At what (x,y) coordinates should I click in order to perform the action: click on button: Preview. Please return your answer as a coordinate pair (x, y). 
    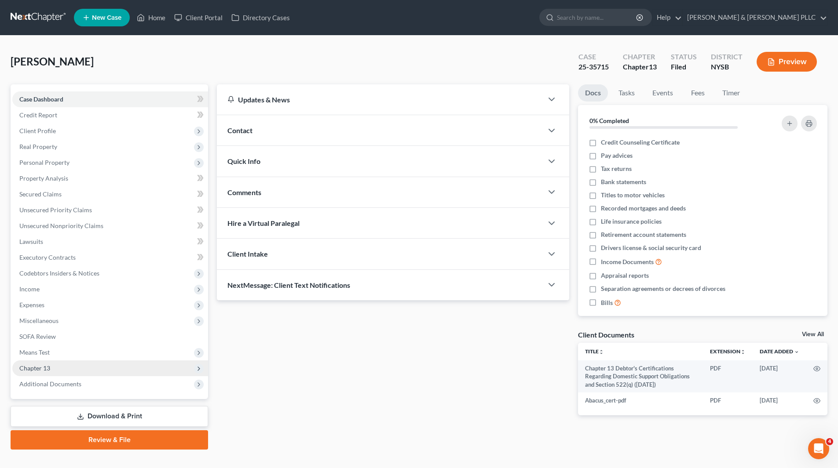
    Looking at the image, I should click on (786, 62).